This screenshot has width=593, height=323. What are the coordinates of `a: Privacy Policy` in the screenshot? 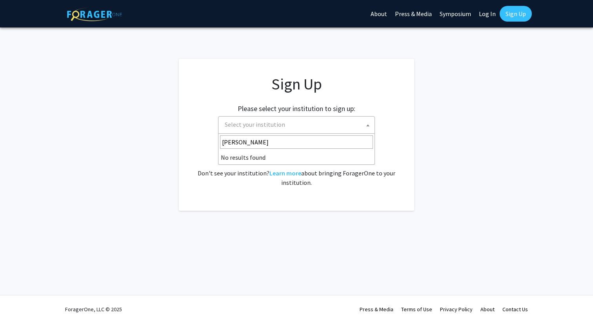 It's located at (456, 309).